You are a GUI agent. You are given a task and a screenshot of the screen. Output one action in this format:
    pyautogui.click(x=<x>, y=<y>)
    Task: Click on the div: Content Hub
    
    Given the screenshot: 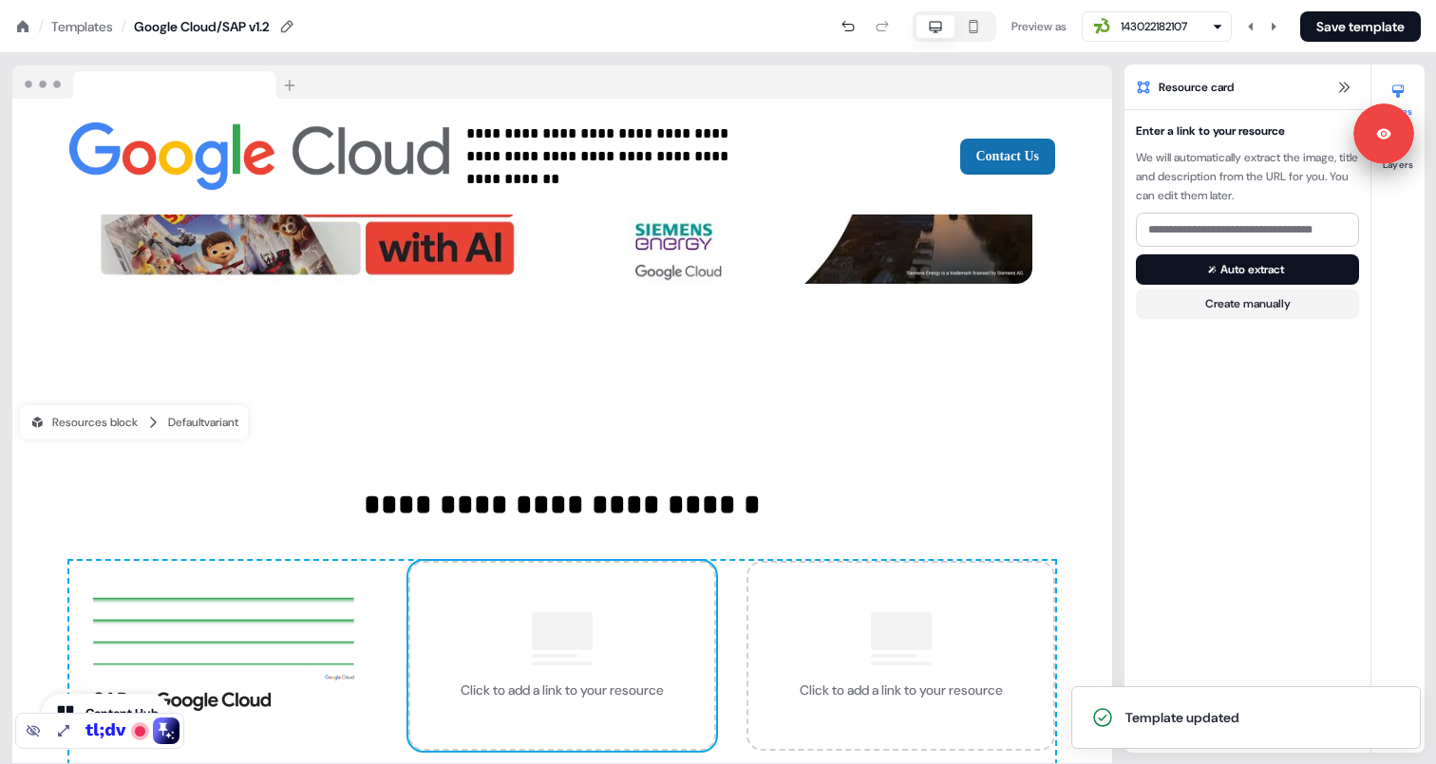 What is the action you would take?
    pyautogui.click(x=122, y=714)
    